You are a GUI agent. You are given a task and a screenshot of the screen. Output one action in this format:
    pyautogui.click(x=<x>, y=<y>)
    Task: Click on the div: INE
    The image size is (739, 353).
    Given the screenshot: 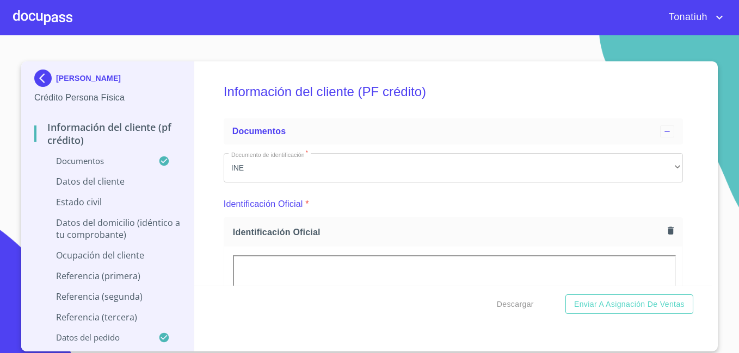 What is the action you would take?
    pyautogui.click(x=453, y=168)
    